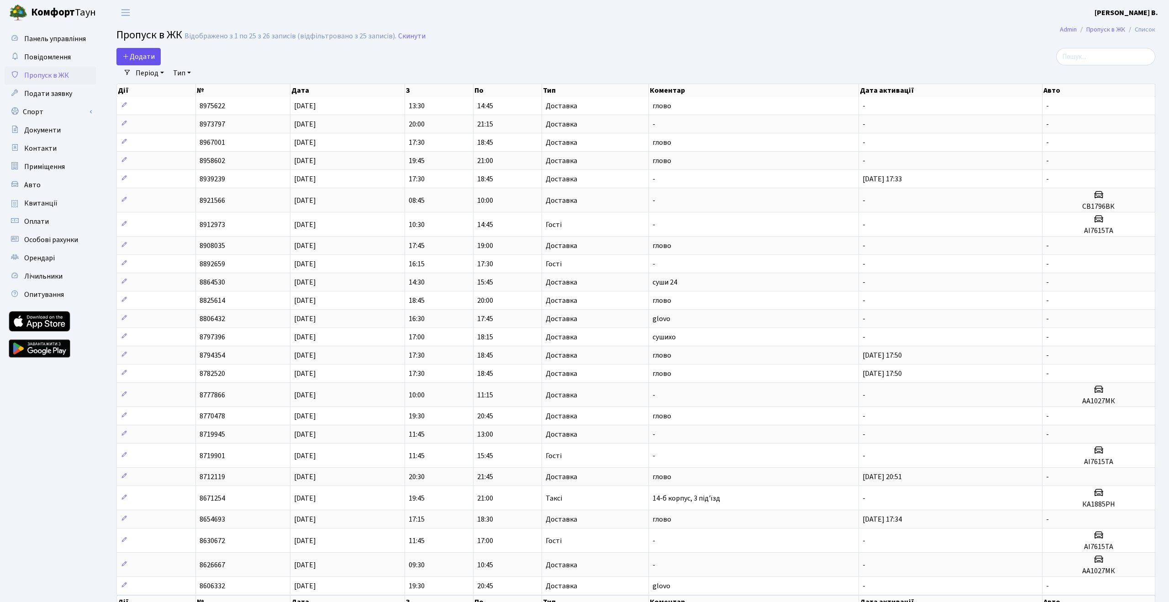 This screenshot has width=1169, height=602. What do you see at coordinates (50, 57) in the screenshot?
I see `a: Повідомлення` at bounding box center [50, 57].